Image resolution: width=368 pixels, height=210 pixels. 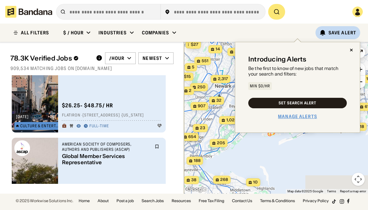 What do you see at coordinates (242, 200) in the screenshot?
I see `a: Contact Us` at bounding box center [242, 200].